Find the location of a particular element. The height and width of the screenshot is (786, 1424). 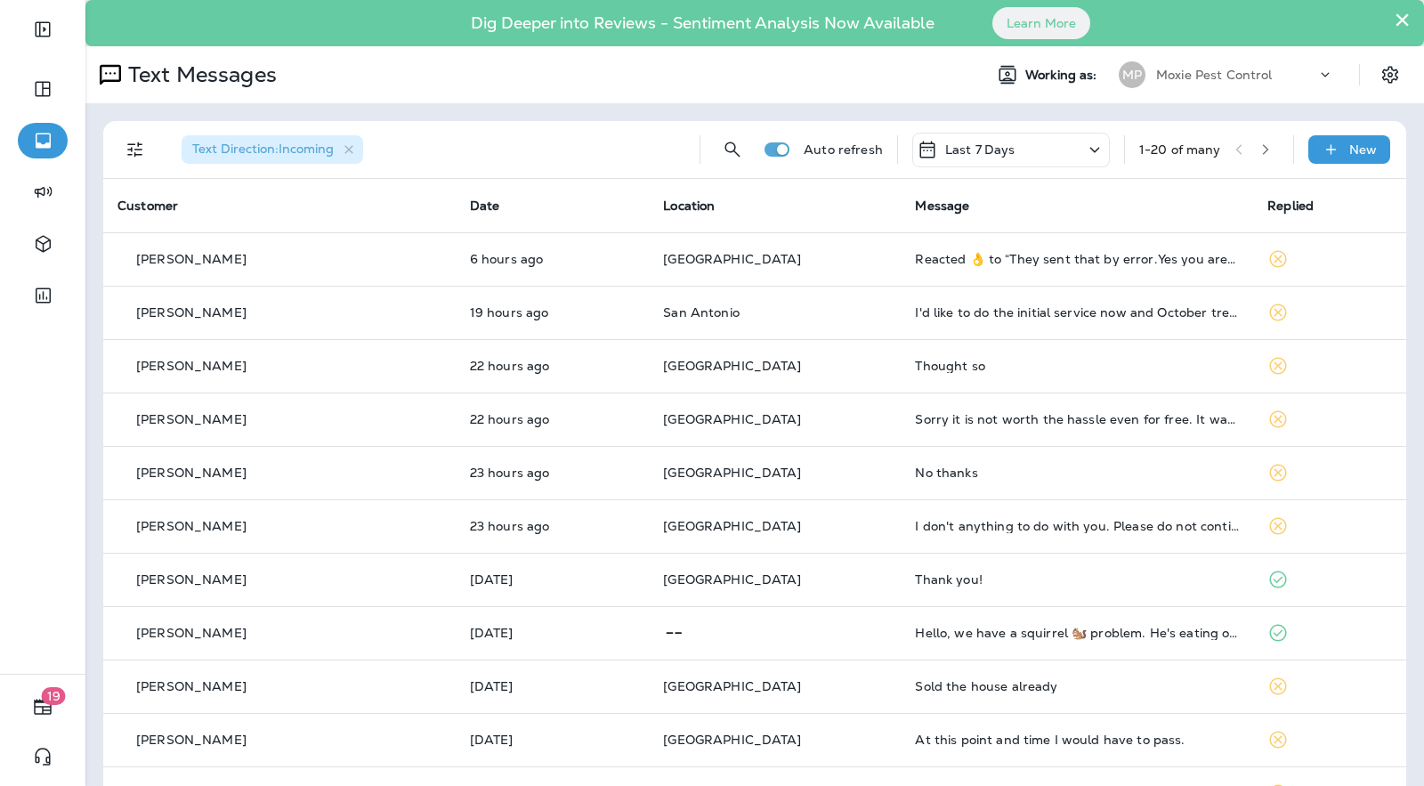

span: San Antonio is located at coordinates (701, 312).